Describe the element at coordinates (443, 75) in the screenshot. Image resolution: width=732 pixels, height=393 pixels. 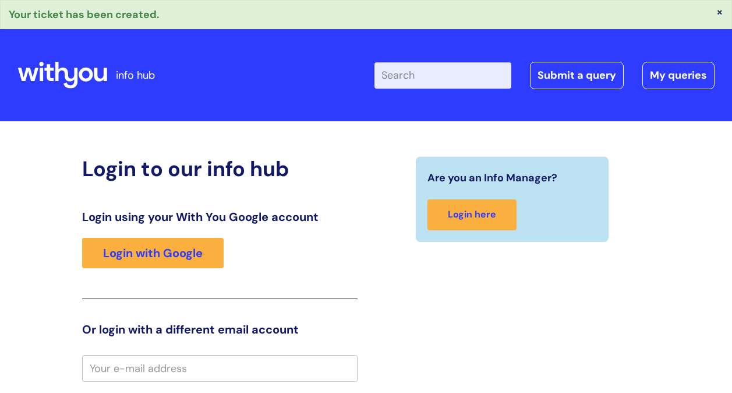
I see `input: Search` at that location.